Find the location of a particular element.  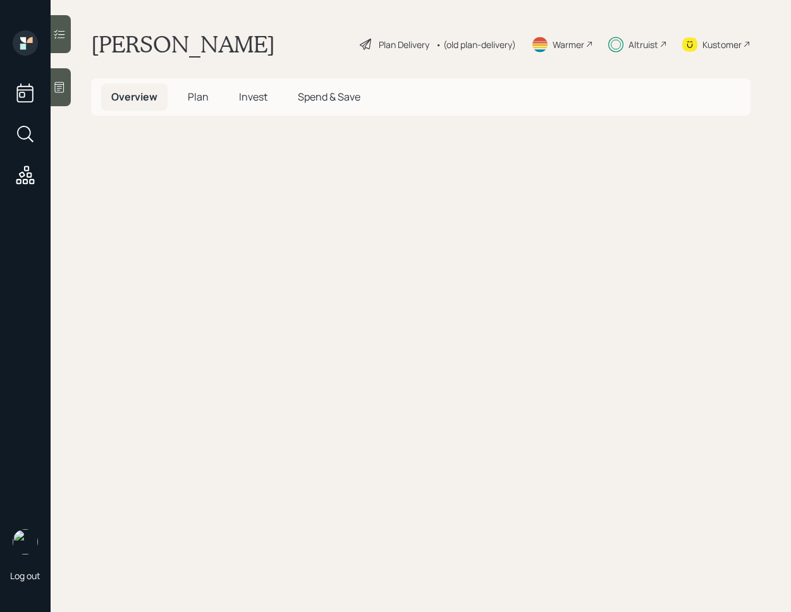

div: • (old plan-delivery) is located at coordinates (475, 44).